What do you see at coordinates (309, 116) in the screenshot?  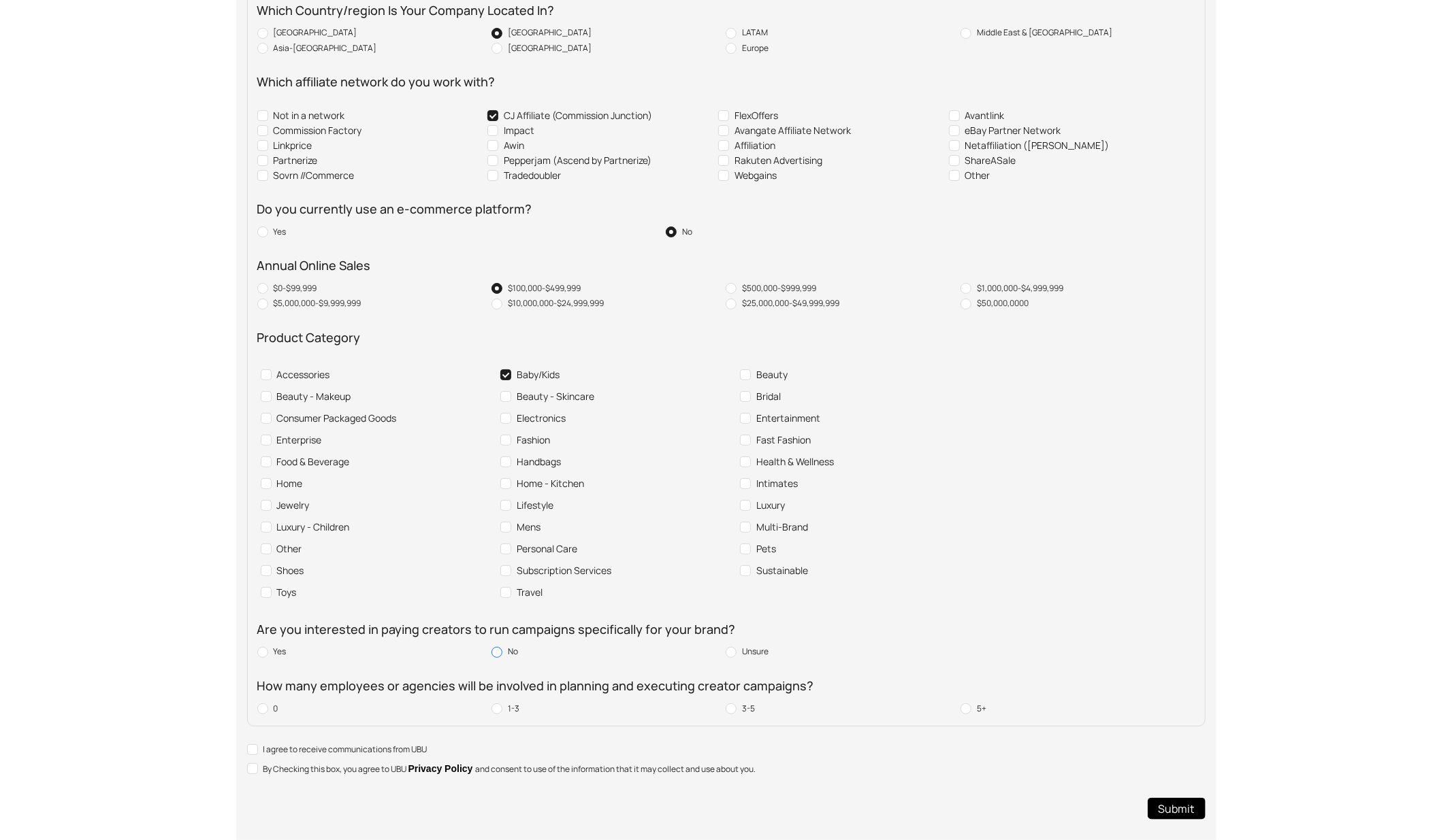 I see `span: Not in a network` at bounding box center [309, 116].